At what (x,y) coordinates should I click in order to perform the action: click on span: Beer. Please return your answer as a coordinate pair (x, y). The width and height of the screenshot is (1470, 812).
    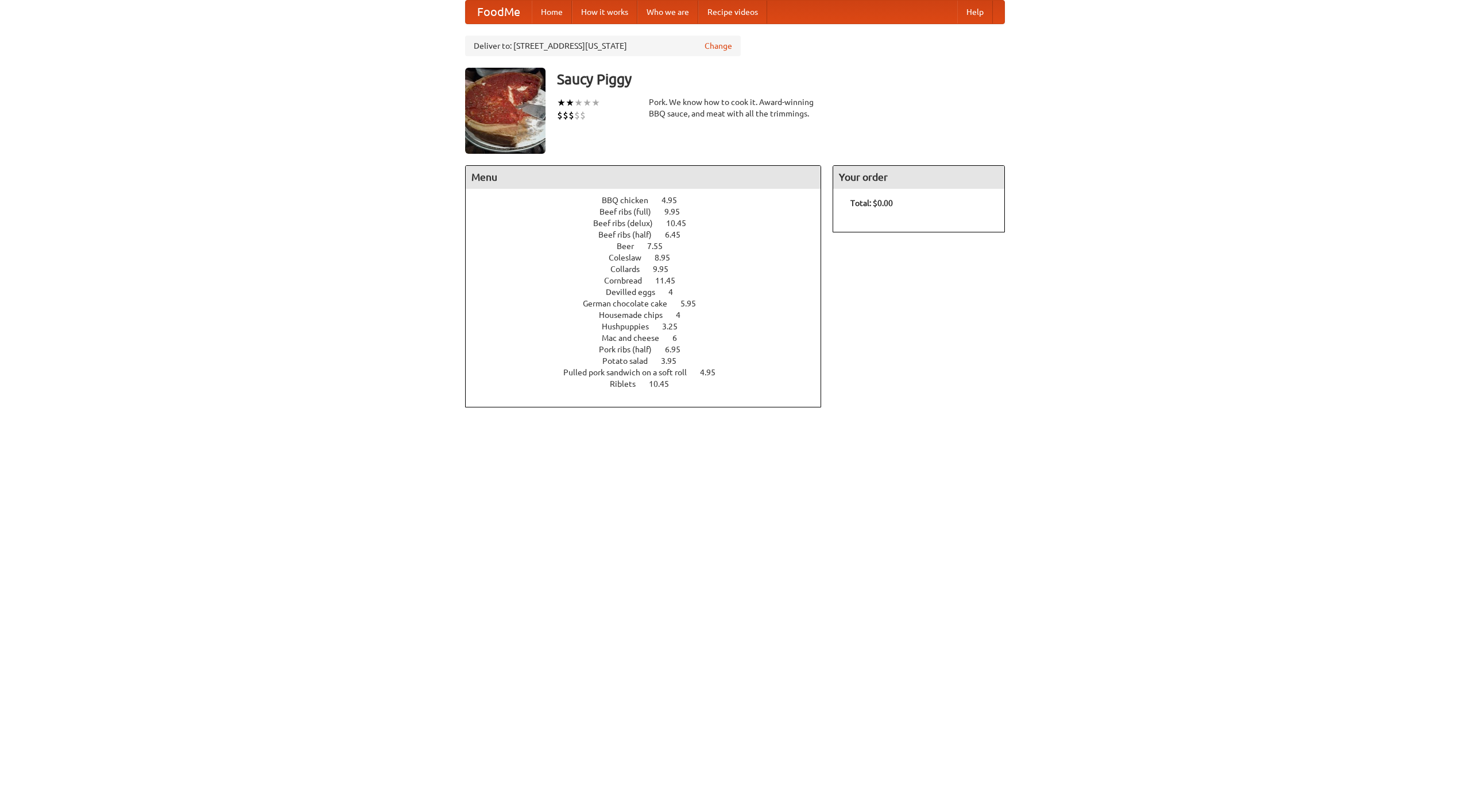
    Looking at the image, I should click on (631, 246).